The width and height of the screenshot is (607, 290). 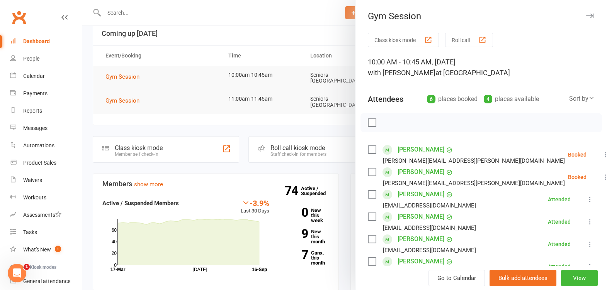 What do you see at coordinates (35, 93) in the screenshot?
I see `div: Payments` at bounding box center [35, 93].